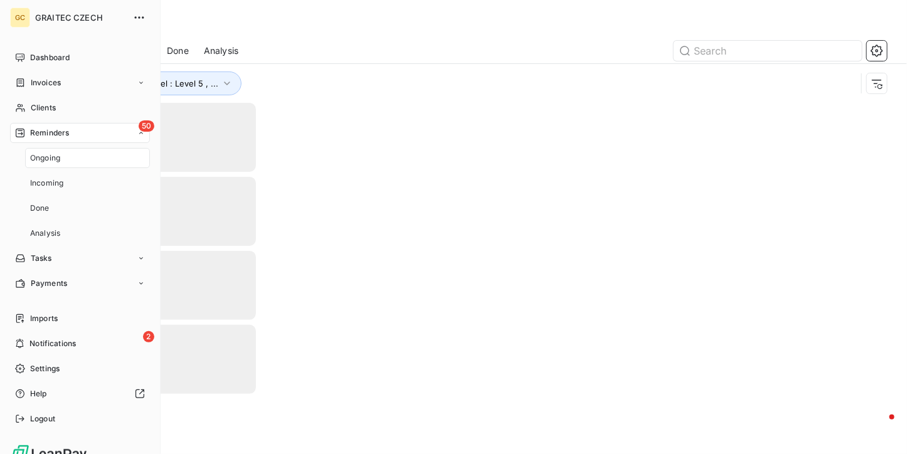 This screenshot has width=907, height=454. Describe the element at coordinates (149, 337) in the screenshot. I see `span: 2` at that location.